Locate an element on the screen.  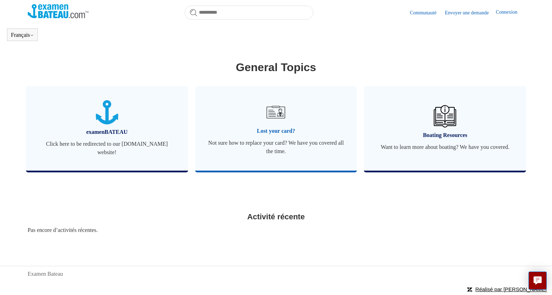
img: 01JHREV2E6NG3DHE8VTG8QH796 is located at coordinates (445, 116).